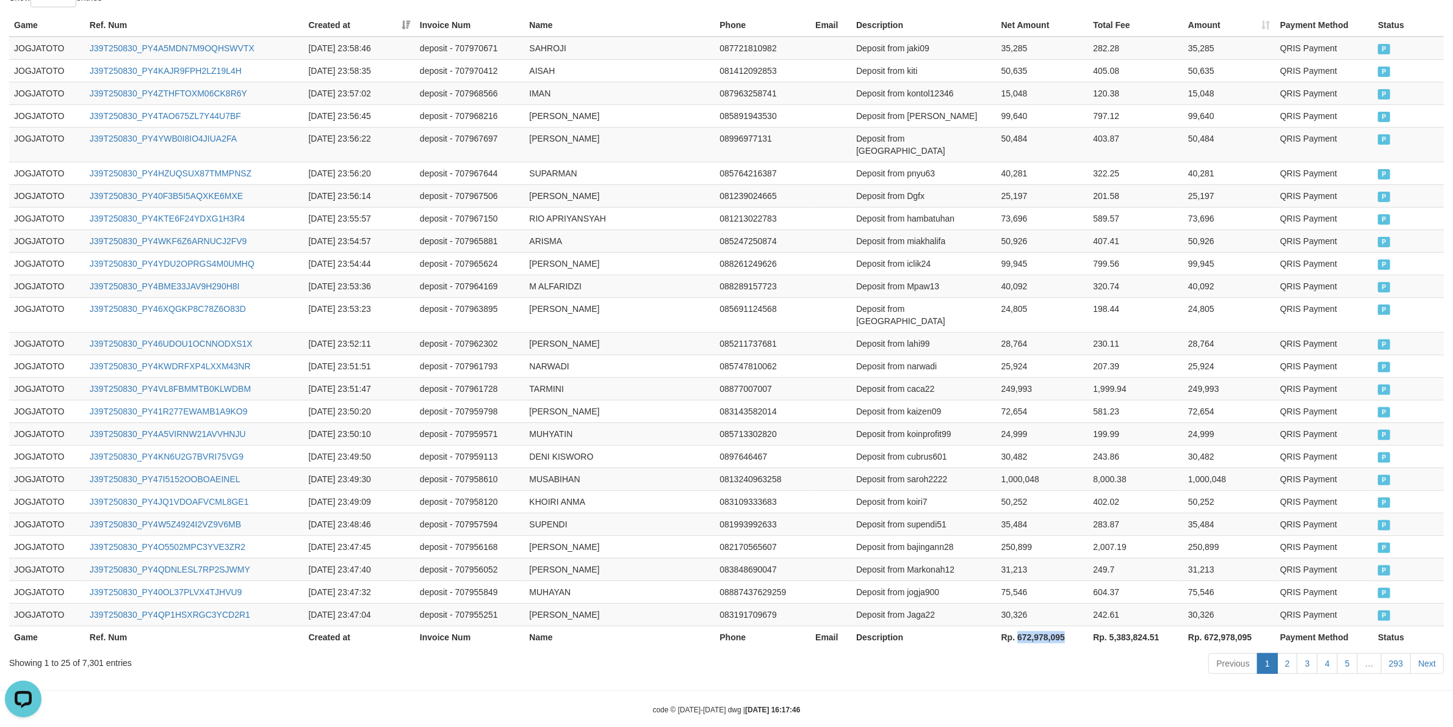  I want to click on td: Deposit from Markonah12, so click(924, 569).